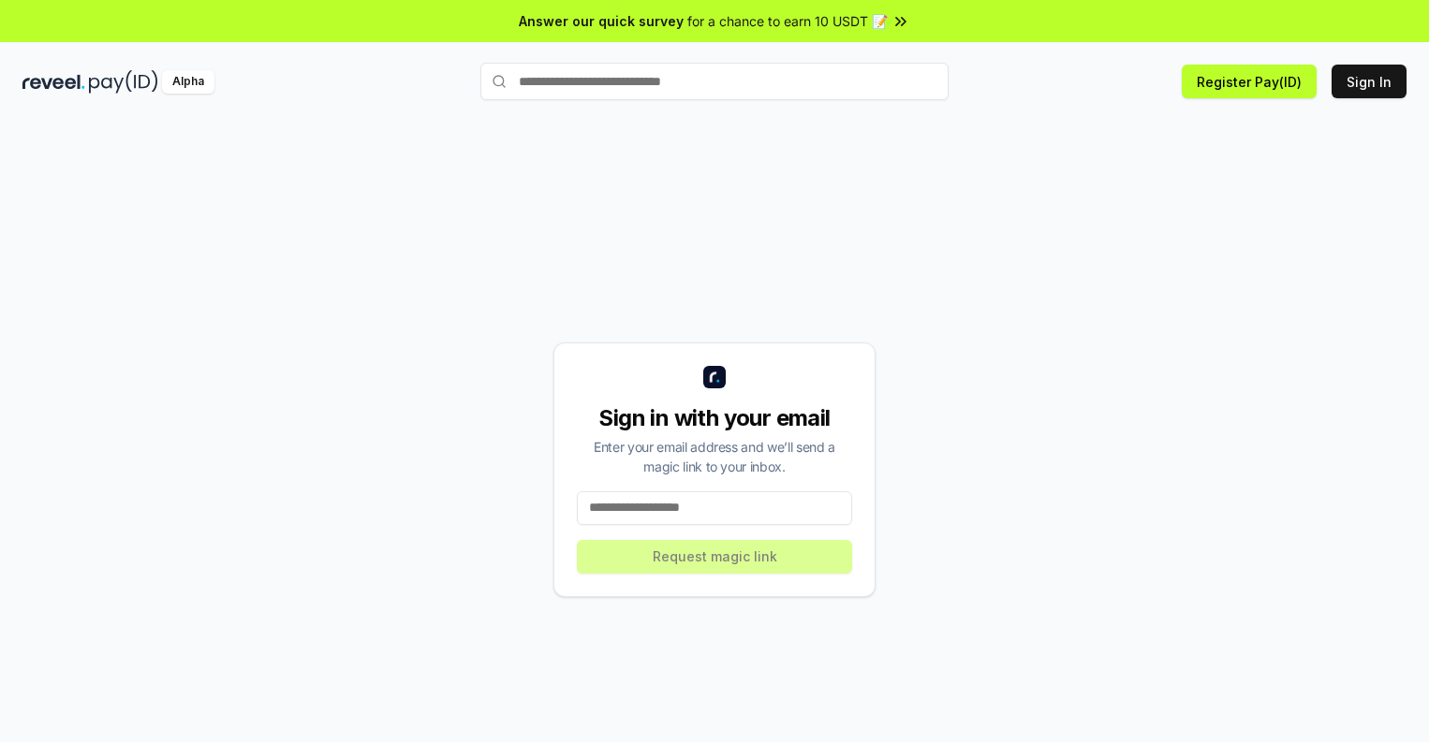 This screenshot has height=742, width=1429. What do you see at coordinates (1369, 81) in the screenshot?
I see `button: Sign In` at bounding box center [1369, 81].